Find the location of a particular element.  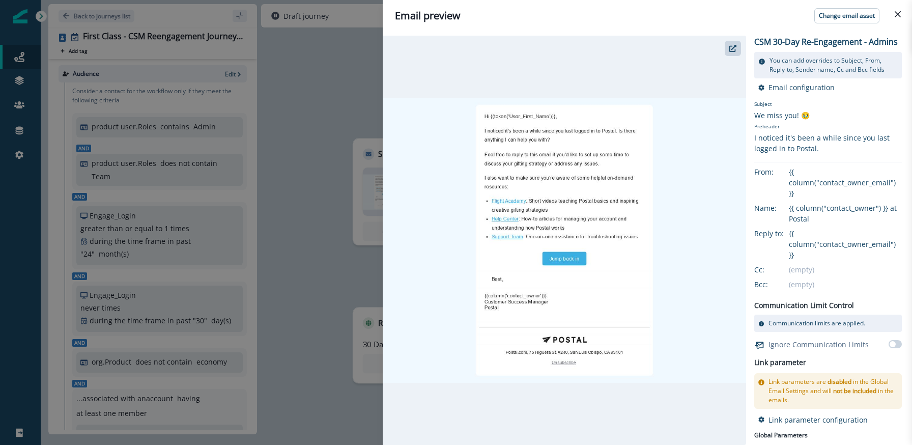

button: Close is located at coordinates (897, 14).